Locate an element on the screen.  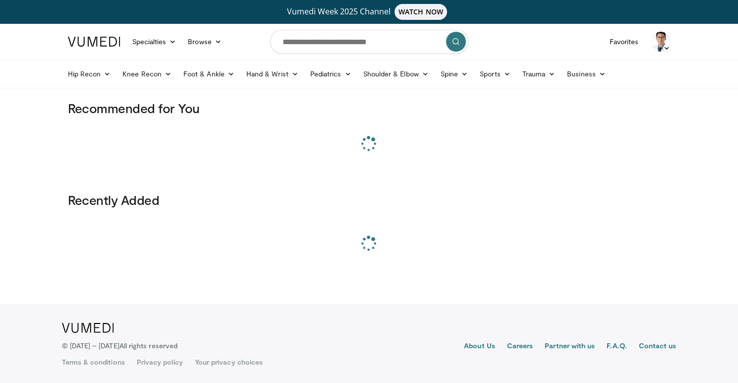
span: All rights reserved is located at coordinates (148, 345).